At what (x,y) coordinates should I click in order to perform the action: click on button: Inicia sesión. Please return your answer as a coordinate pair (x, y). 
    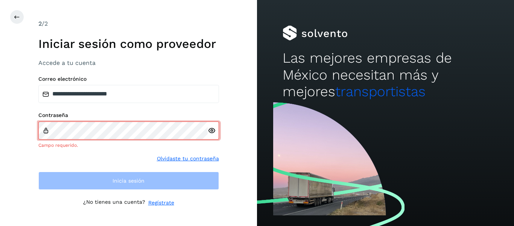
    Looking at the image, I should click on (129, 180).